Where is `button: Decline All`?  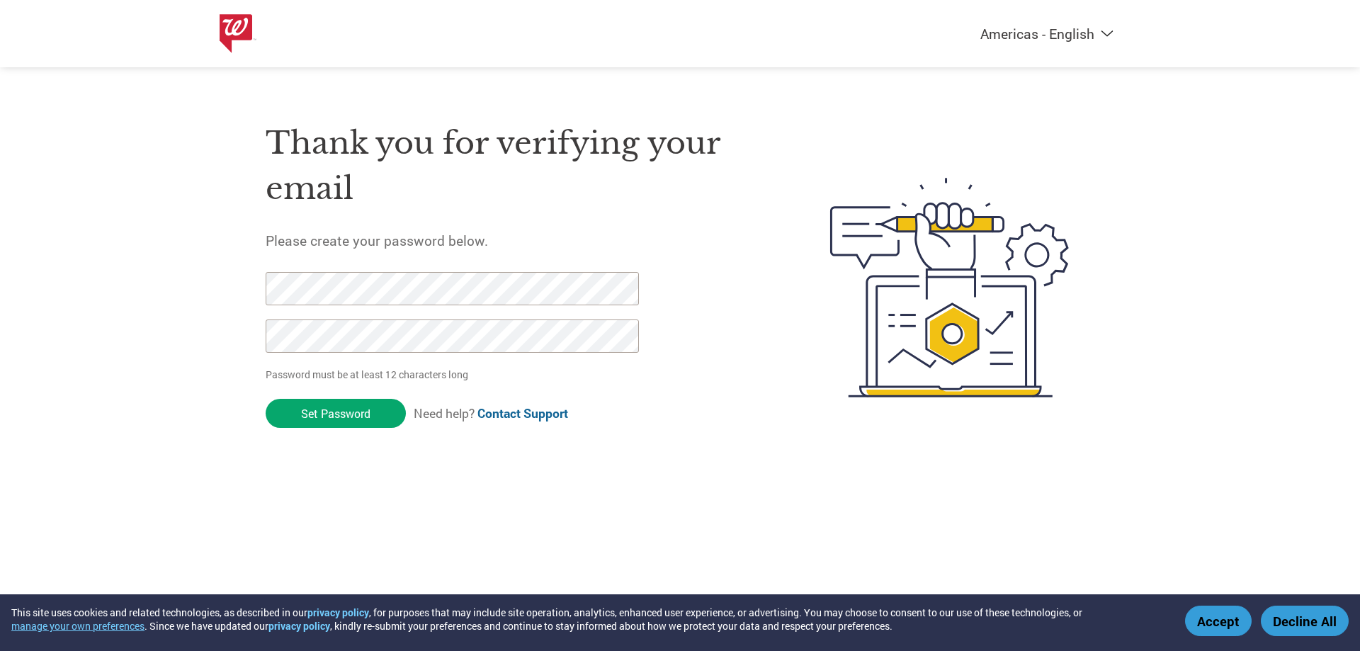
button: Decline All is located at coordinates (1305, 621).